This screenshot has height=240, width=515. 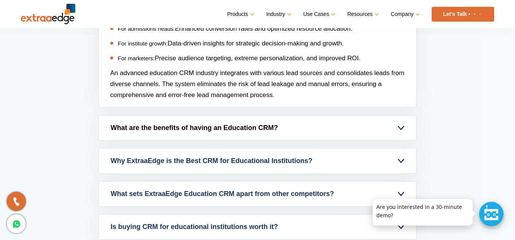 I want to click on div: Chat, so click(x=491, y=213).